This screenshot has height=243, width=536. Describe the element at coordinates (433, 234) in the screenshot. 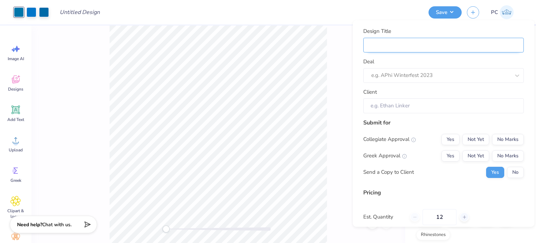

I see `div: Rhinestones` at that location.